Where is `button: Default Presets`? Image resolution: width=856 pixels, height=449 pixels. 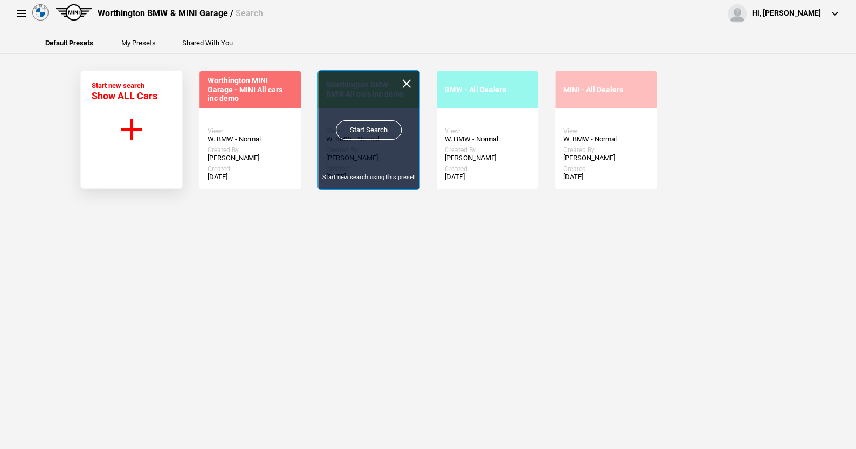 button: Default Presets is located at coordinates (69, 43).